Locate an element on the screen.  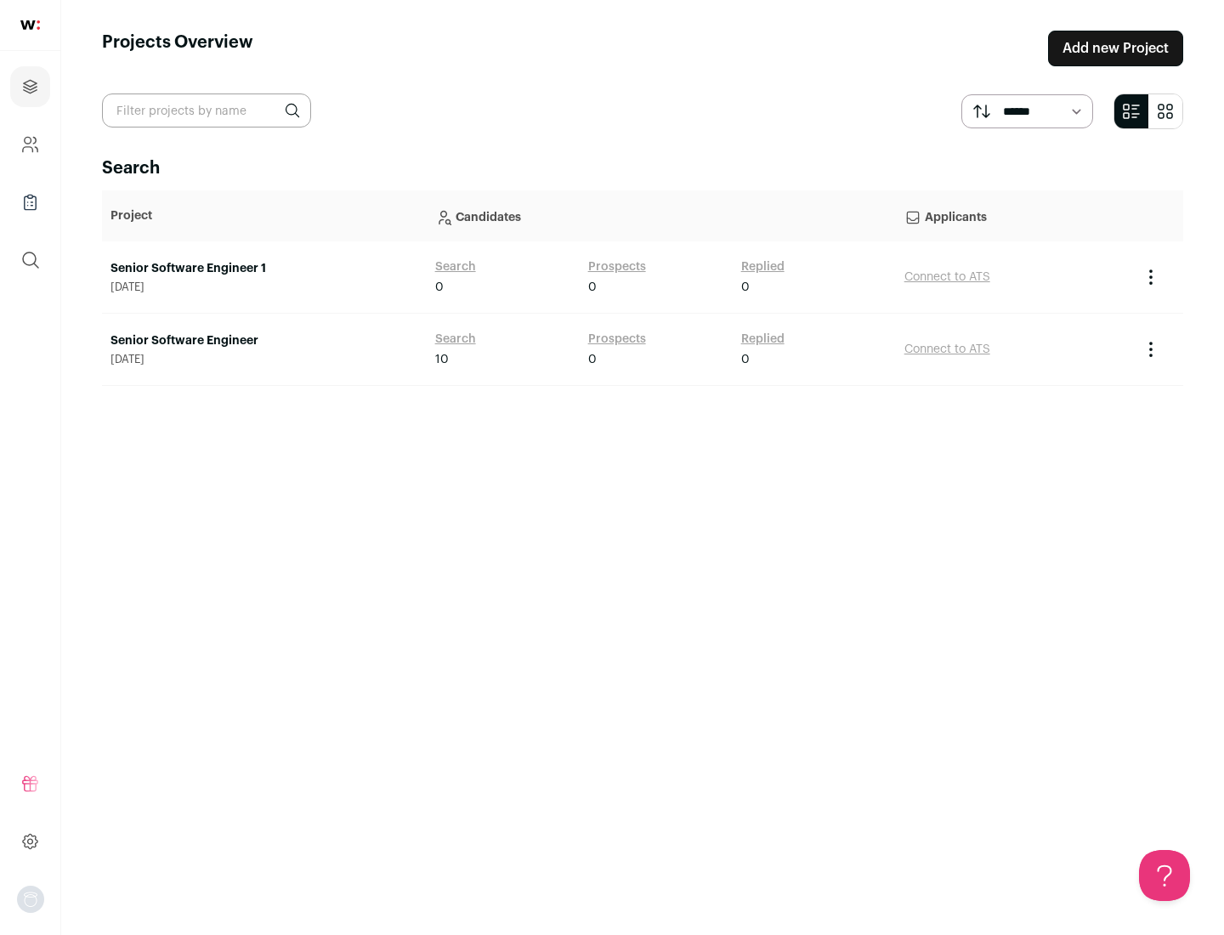
h2: Search is located at coordinates (642, 168).